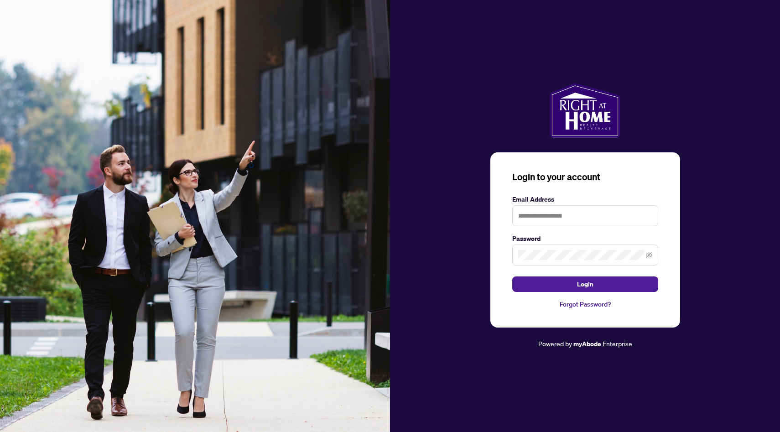 The width and height of the screenshot is (780, 432). Describe the element at coordinates (585, 177) in the screenshot. I see `h3: Login to your account` at that location.